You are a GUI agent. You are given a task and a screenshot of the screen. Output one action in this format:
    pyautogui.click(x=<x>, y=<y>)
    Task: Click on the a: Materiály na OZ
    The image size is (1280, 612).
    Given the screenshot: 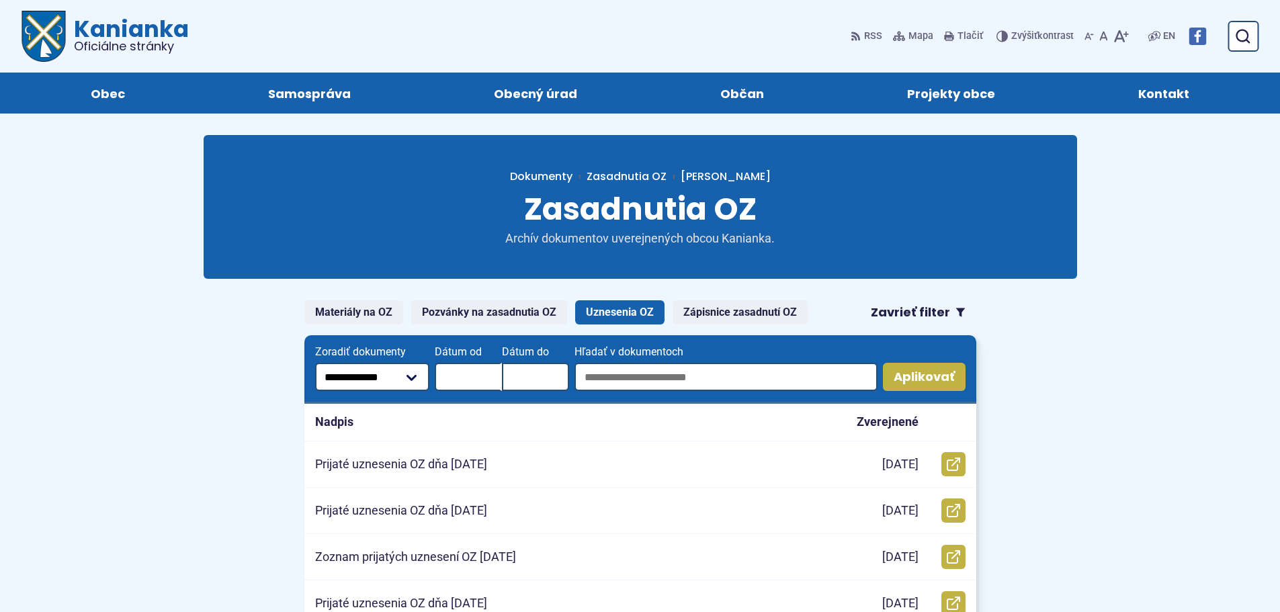 What is the action you would take?
    pyautogui.click(x=353, y=312)
    